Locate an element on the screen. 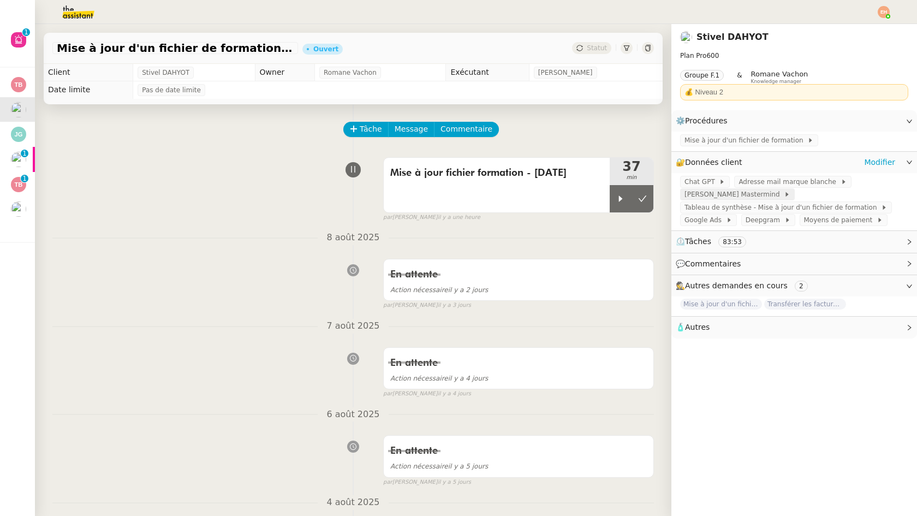 The width and height of the screenshot is (917, 516). span: il y a 2 jours is located at coordinates (439, 290).